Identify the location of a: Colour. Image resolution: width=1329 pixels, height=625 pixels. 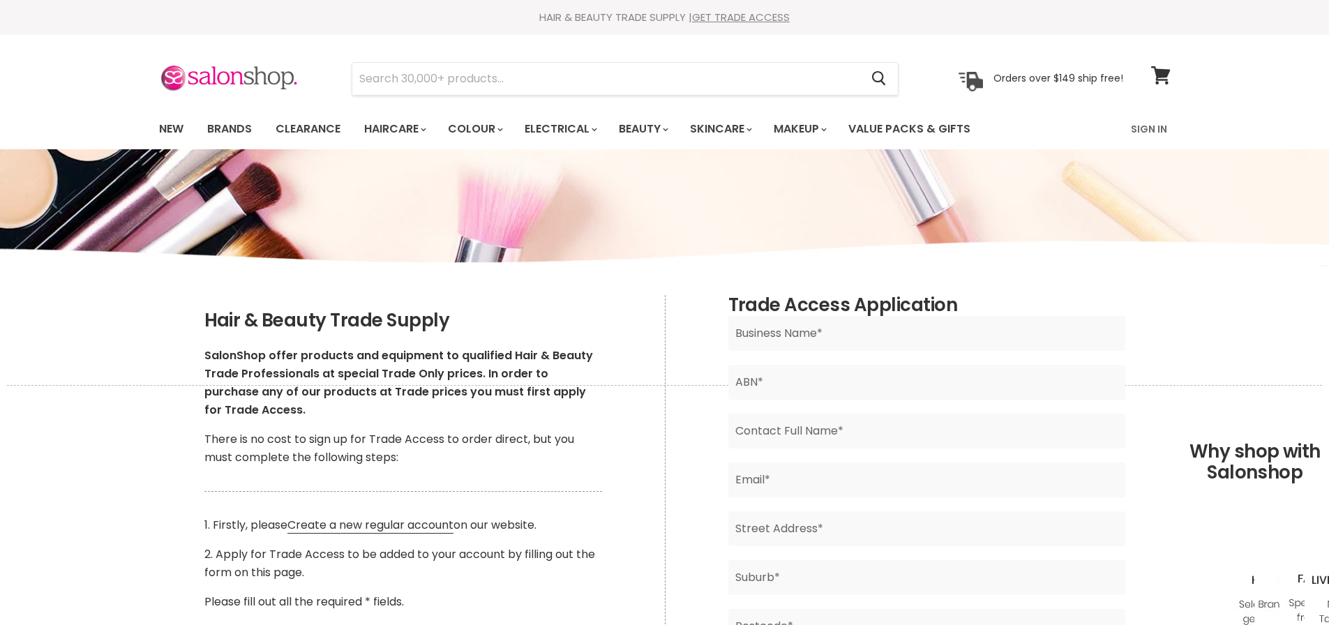
(475, 129).